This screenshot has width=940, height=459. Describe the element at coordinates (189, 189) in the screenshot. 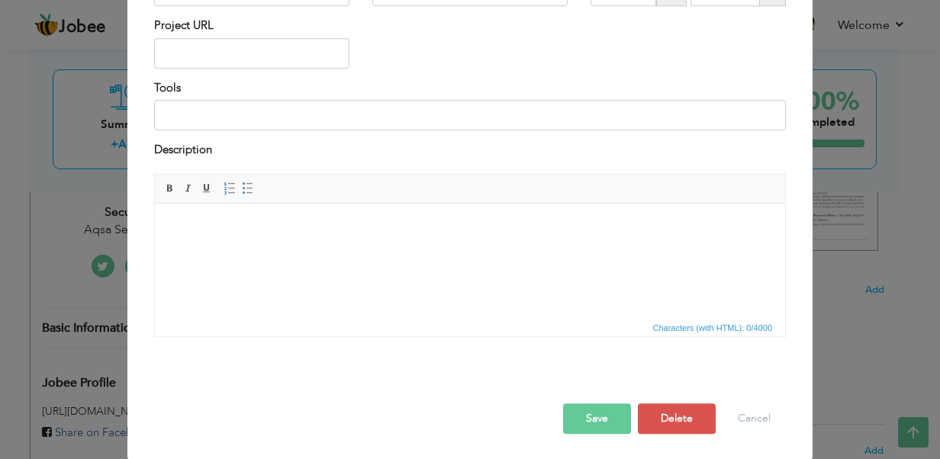

I see `a: Italic` at that location.